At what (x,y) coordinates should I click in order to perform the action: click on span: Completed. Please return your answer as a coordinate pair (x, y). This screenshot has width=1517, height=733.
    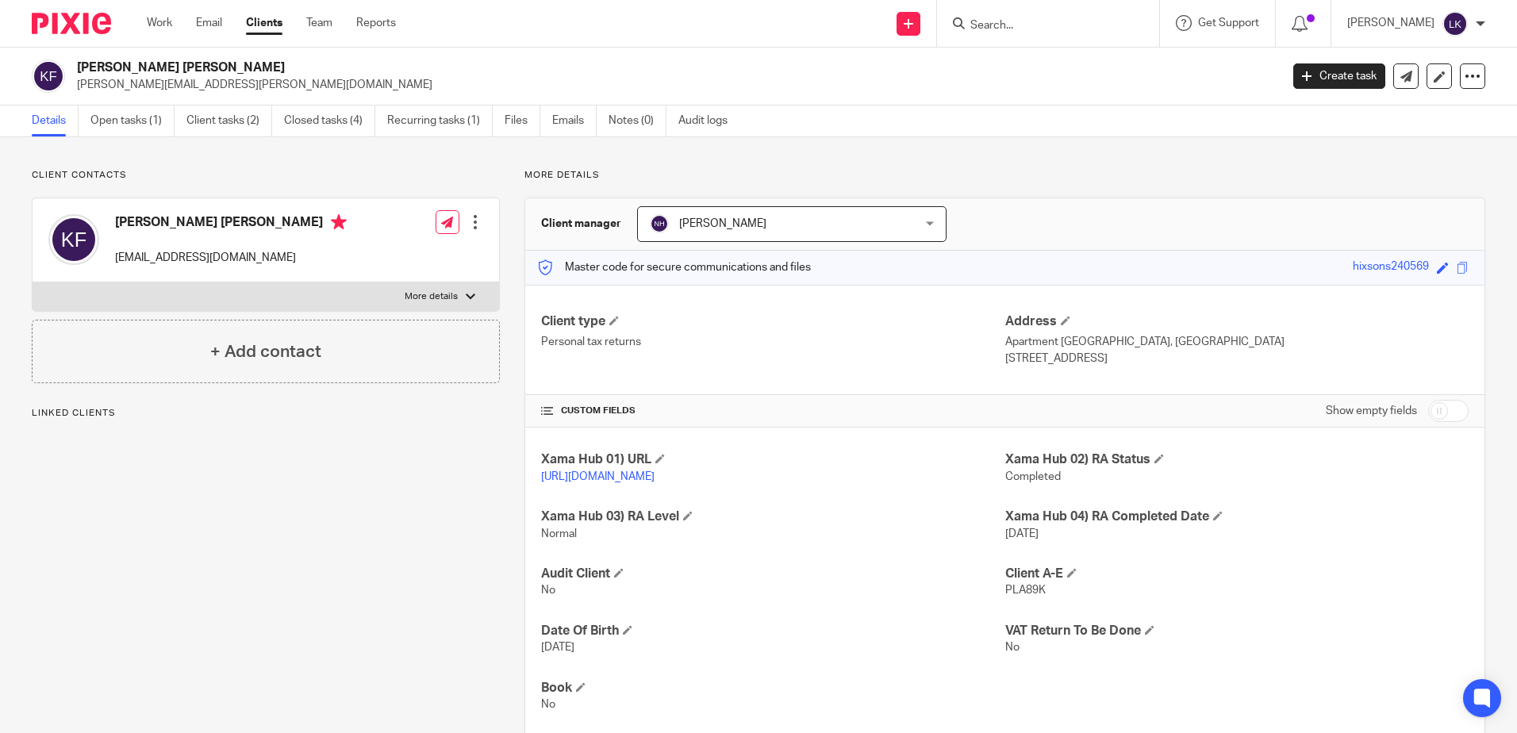
    Looking at the image, I should click on (1033, 477).